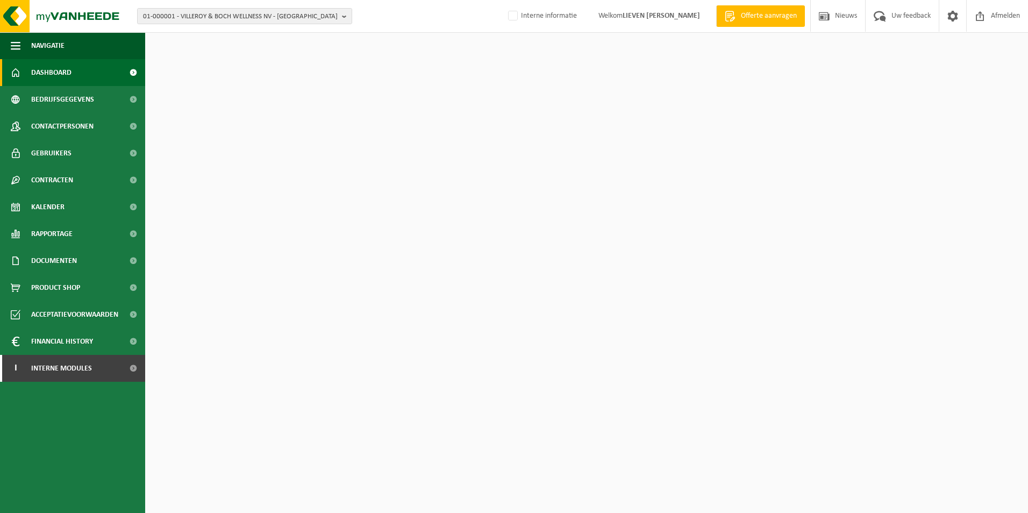  I want to click on span: Product Shop, so click(55, 288).